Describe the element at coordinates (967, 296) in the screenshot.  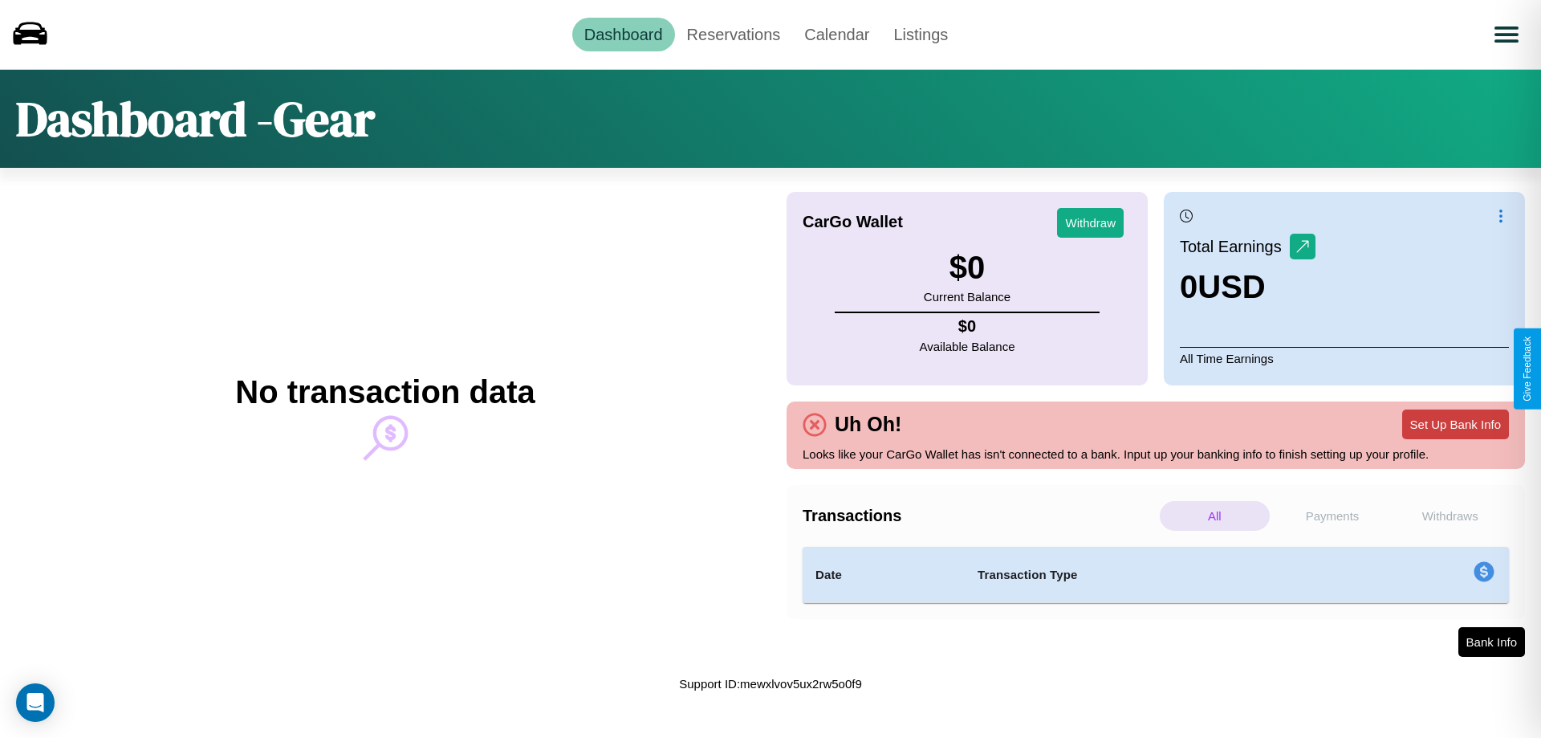
I see `p: Current Balance` at that location.